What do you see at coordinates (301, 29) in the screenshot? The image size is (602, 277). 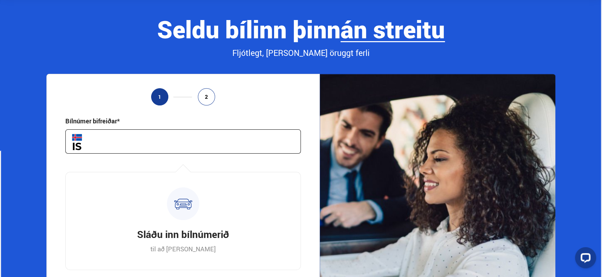 I see `div: Seldu bílinn þinn` at bounding box center [301, 29].